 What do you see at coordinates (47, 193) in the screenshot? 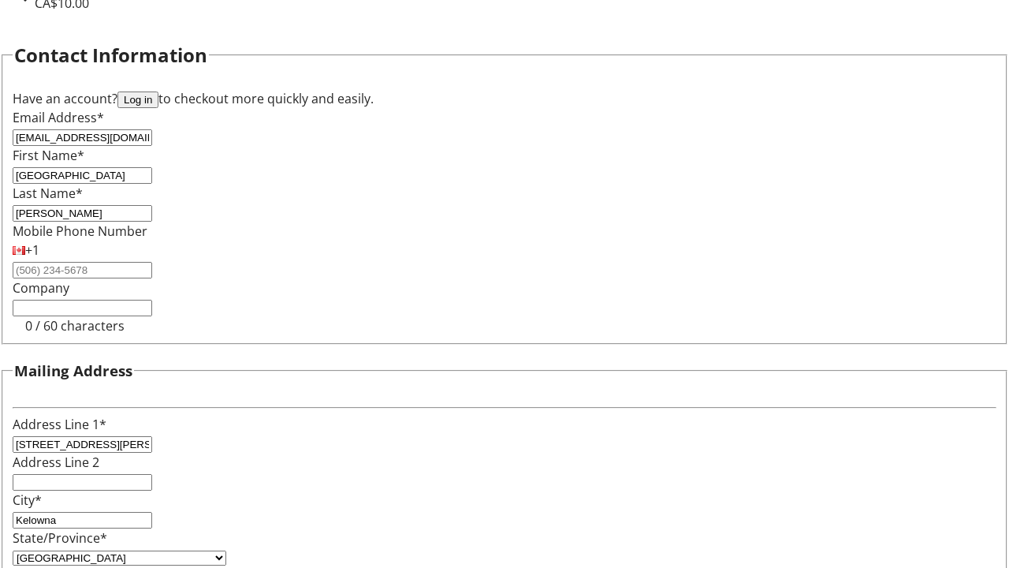
I see `label: Last Name*` at bounding box center [47, 193].